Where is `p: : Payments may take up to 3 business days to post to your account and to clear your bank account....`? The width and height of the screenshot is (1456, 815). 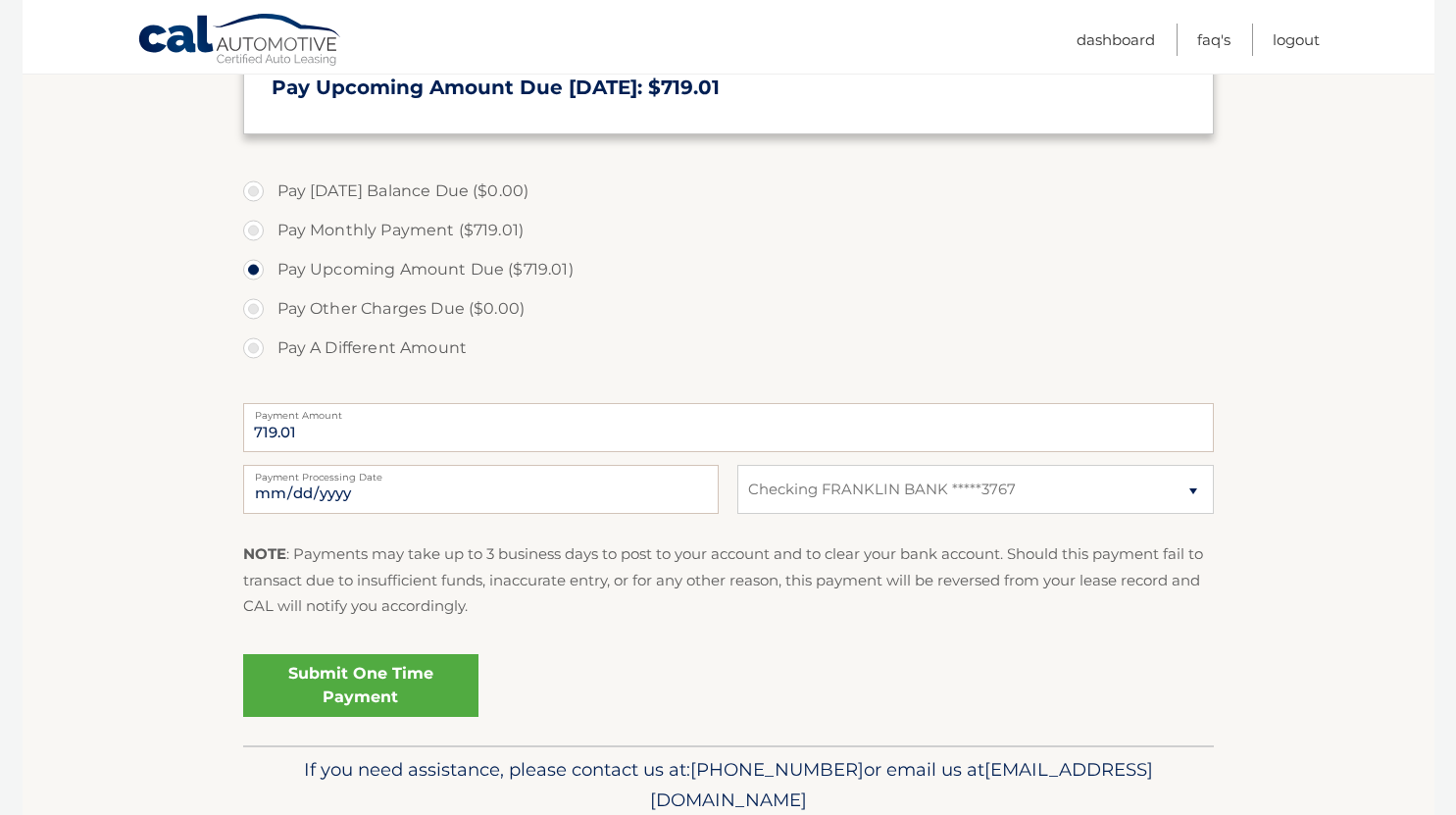
p: : Payments may take up to 3 business days to post to your account and to clear your bank account.... is located at coordinates (728, 580).